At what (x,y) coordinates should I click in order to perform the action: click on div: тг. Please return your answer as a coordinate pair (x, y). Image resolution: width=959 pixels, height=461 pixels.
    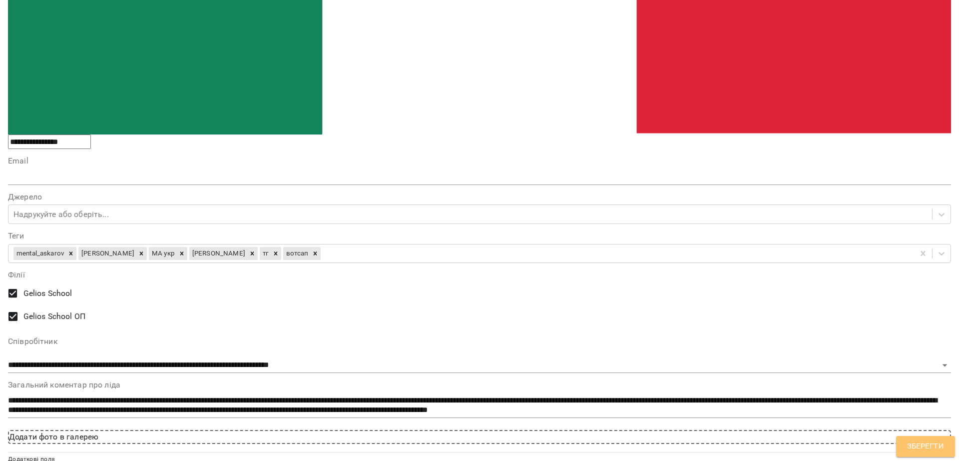
    Looking at the image, I should click on (265, 253).